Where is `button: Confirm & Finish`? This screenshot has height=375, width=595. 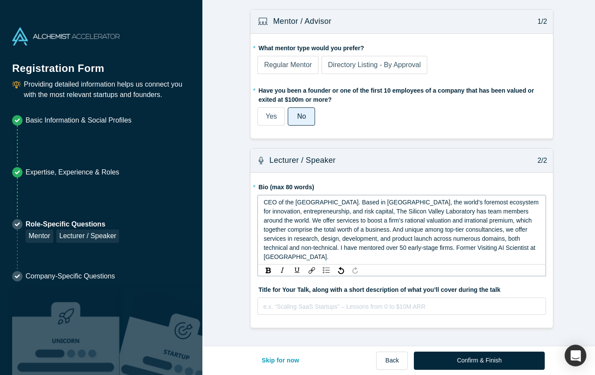
button: Confirm & Finish is located at coordinates (479, 361).